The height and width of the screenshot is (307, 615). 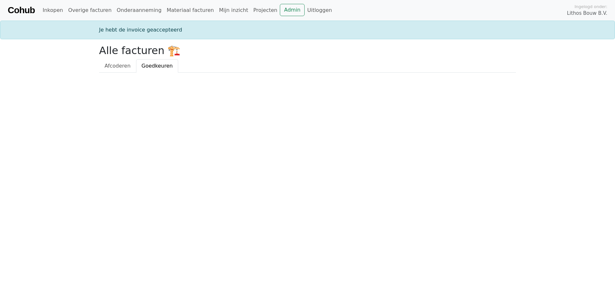 What do you see at coordinates (190, 10) in the screenshot?
I see `a: Materiaal facturen` at bounding box center [190, 10].